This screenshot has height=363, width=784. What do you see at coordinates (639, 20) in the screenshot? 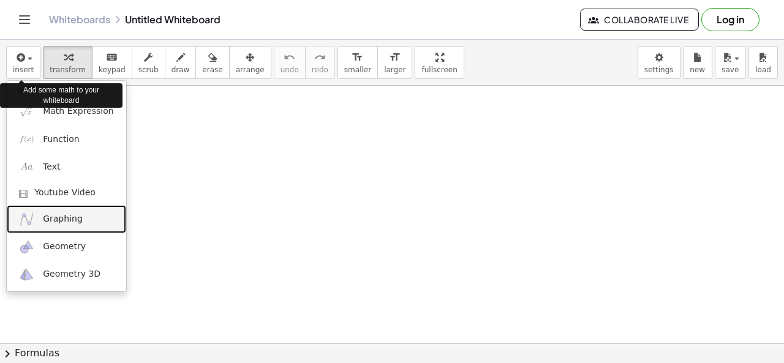
I see `span: Collaborate Live` at bounding box center [639, 20].